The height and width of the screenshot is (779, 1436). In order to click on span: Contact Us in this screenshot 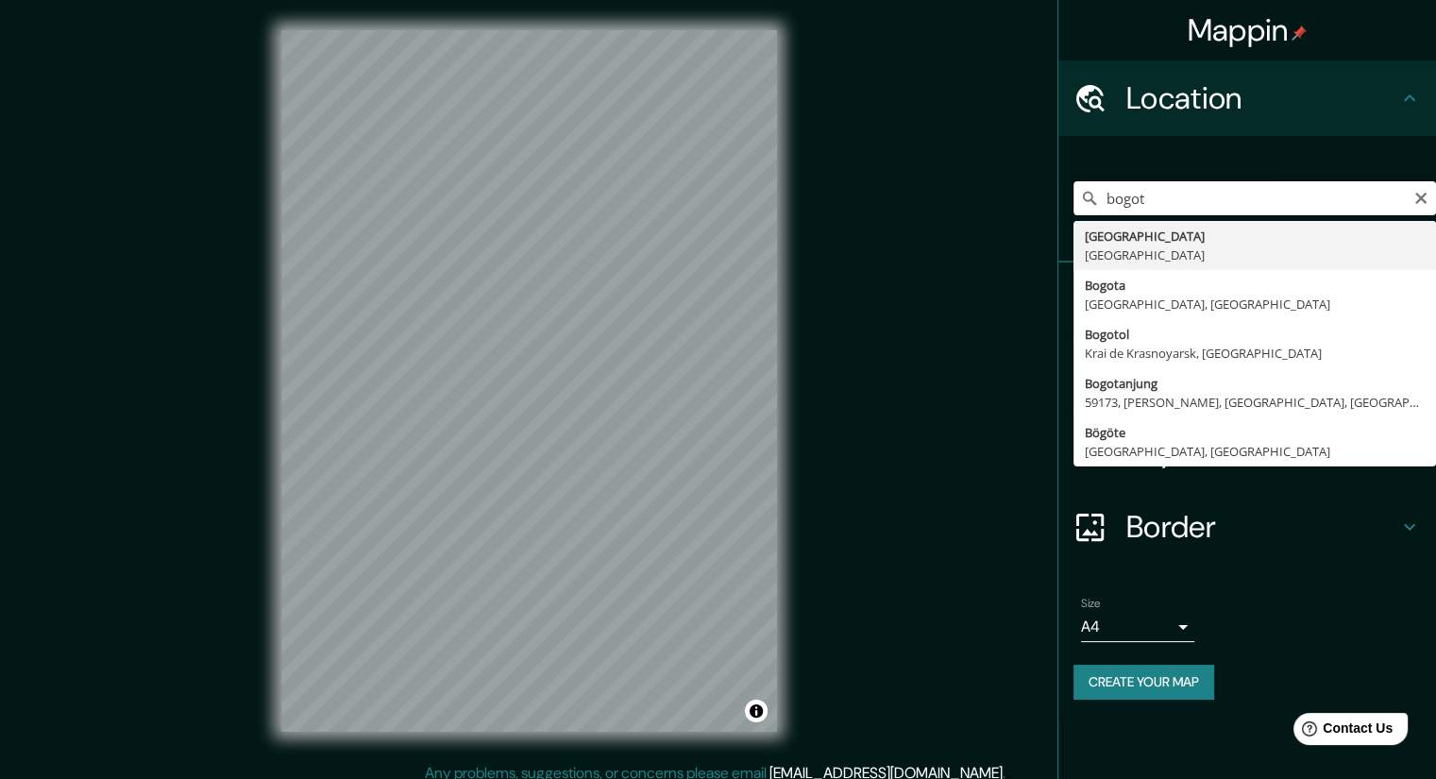, I will do `click(90, 23)`.